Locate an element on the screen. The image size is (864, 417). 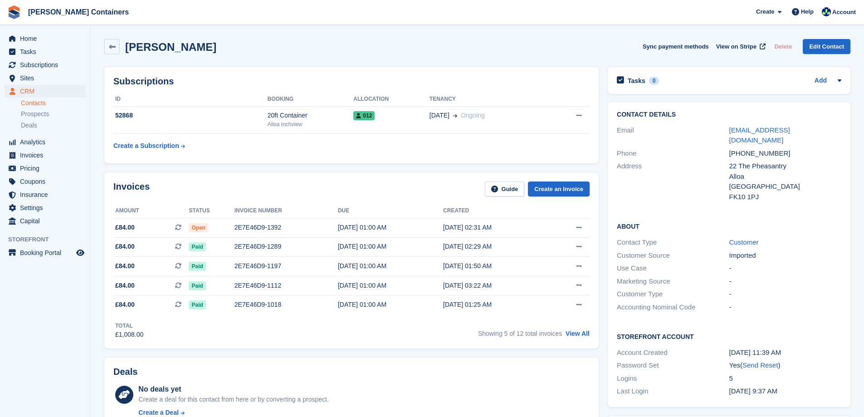
span: Home is located at coordinates (47, 39).